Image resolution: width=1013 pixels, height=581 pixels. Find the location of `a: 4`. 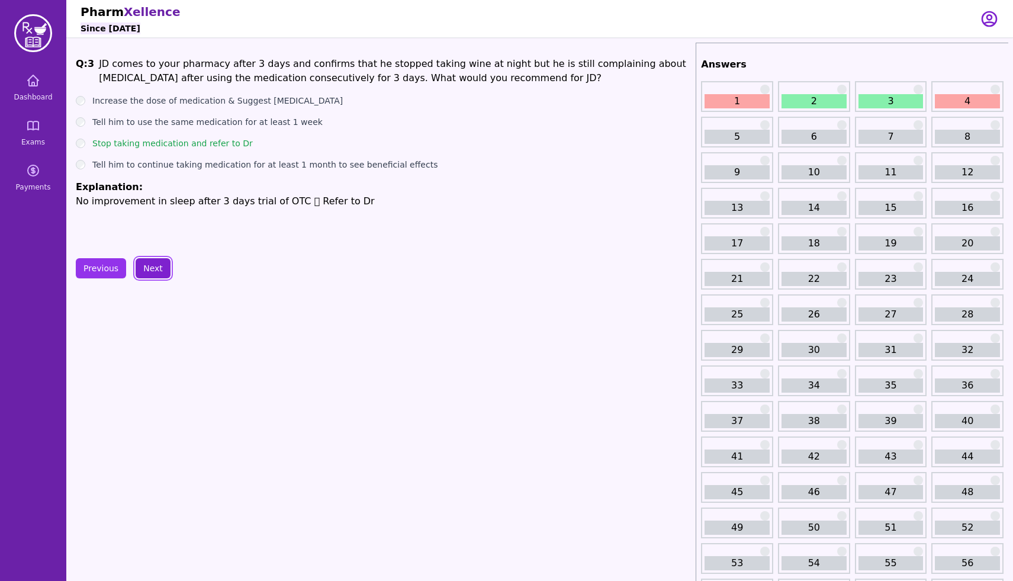

a: 4 is located at coordinates (967, 101).